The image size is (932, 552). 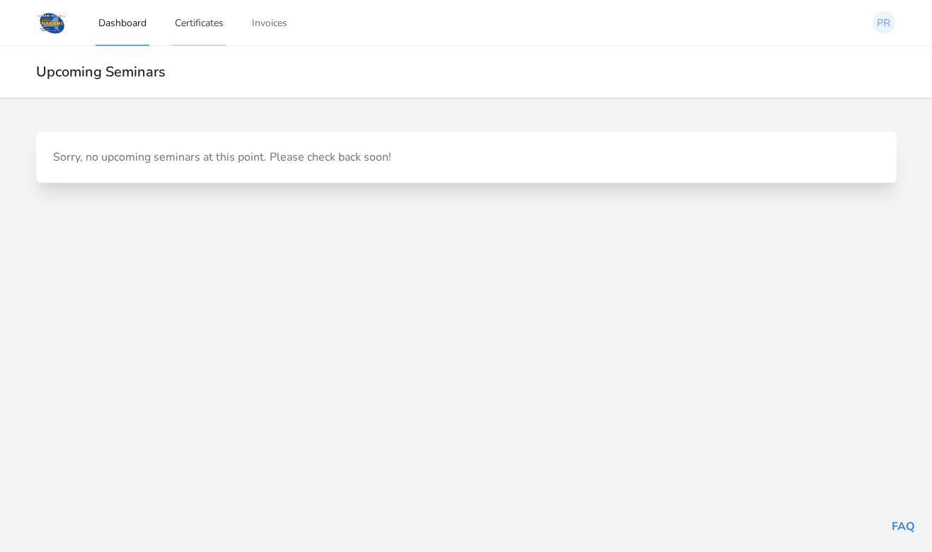 What do you see at coordinates (884, 23) in the screenshot?
I see `img: Phil Restifo` at bounding box center [884, 23].